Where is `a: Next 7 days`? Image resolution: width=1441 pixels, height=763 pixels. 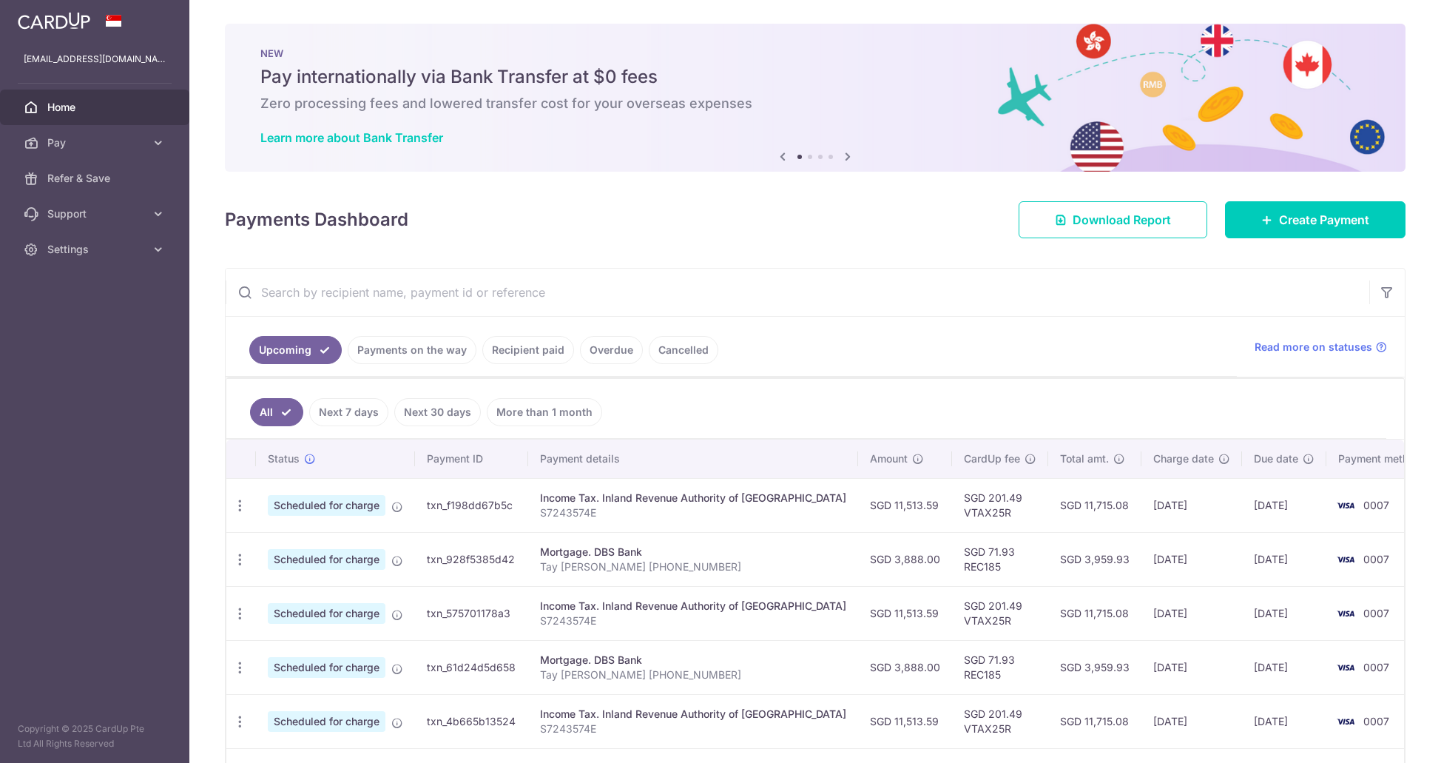 a: Next 7 days is located at coordinates (348, 412).